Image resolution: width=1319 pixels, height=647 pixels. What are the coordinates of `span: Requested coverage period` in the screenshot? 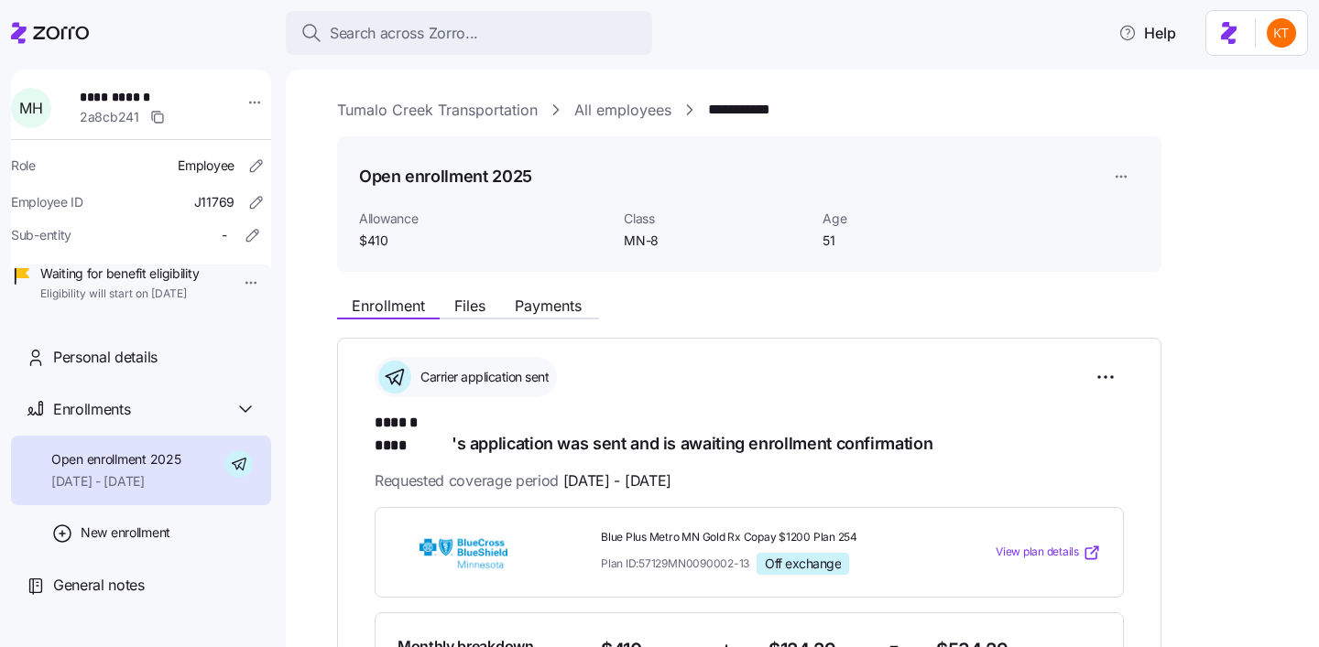 It's located at (523, 481).